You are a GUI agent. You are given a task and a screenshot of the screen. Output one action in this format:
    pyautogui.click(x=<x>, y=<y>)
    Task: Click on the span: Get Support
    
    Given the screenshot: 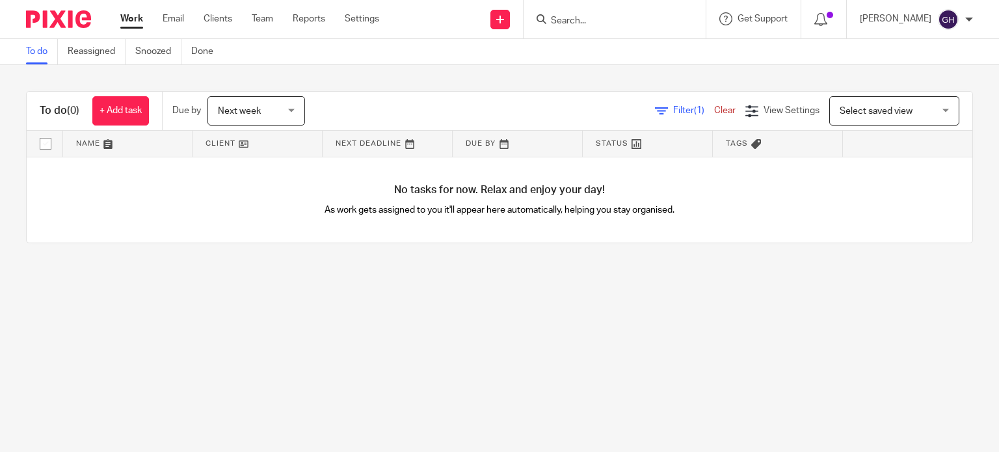 What is the action you would take?
    pyautogui.click(x=762, y=19)
    